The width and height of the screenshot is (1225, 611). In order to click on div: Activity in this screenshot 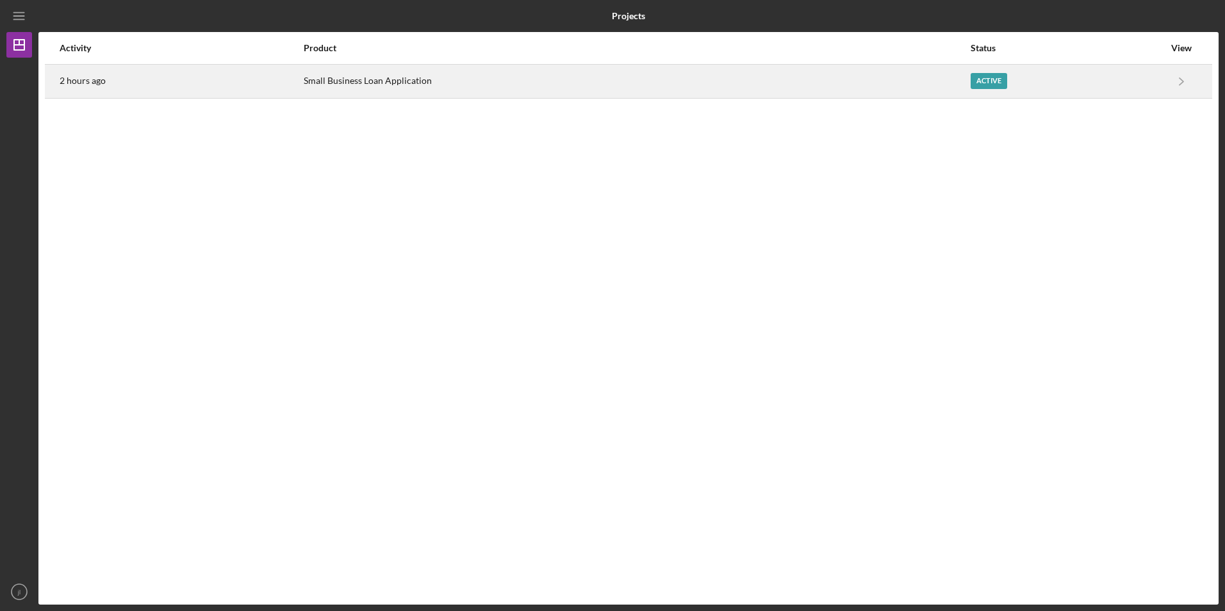, I will do `click(181, 48)`.